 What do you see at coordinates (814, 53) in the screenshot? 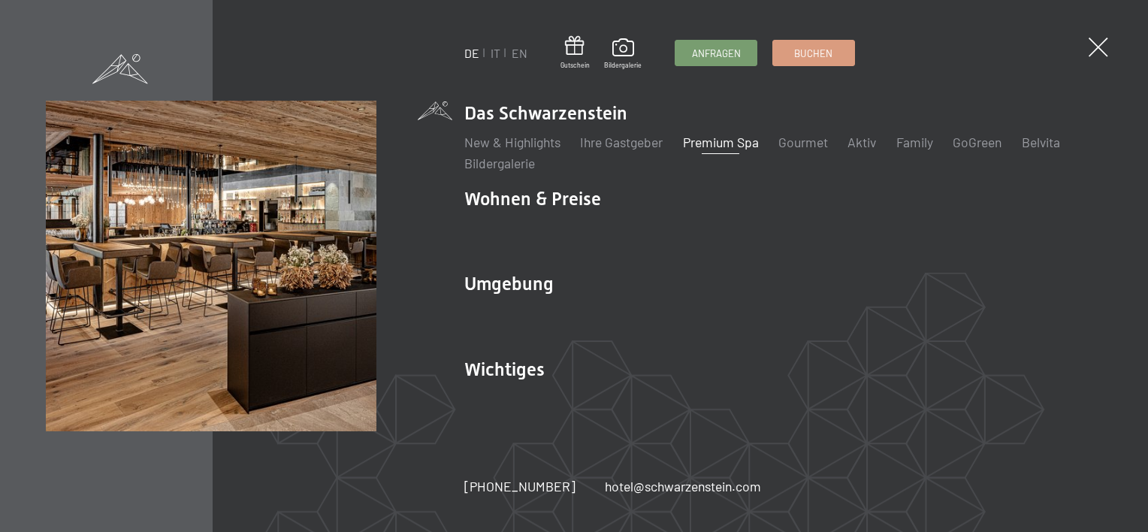
I see `a: Buchen` at bounding box center [814, 53].